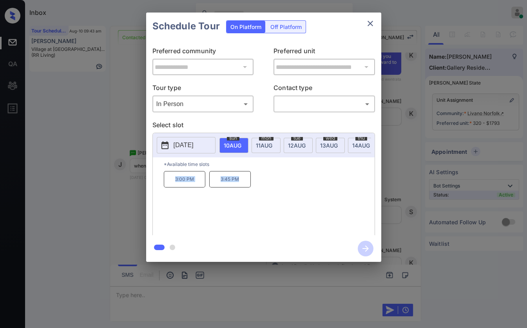 This screenshot has width=527, height=328. Describe the element at coordinates (266, 138) in the screenshot. I see `span: mon` at that location.